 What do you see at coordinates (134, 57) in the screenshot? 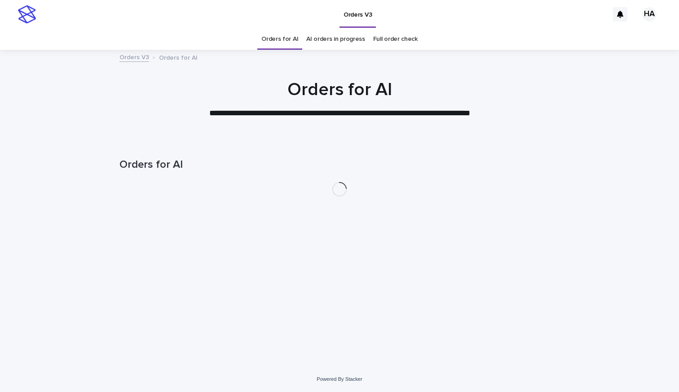
I see `a: Orders V3` at bounding box center [134, 57].